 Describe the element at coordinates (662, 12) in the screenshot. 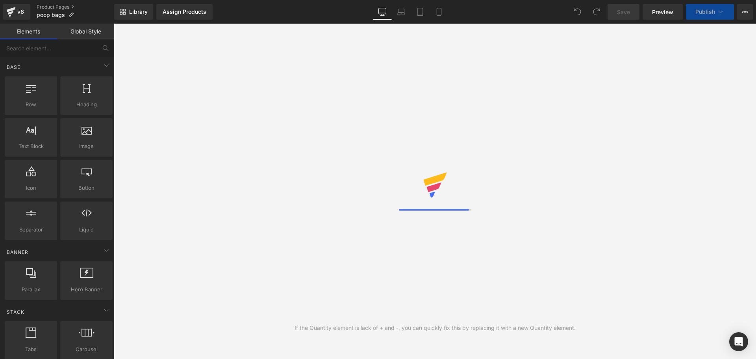

I see `span: Preview` at that location.